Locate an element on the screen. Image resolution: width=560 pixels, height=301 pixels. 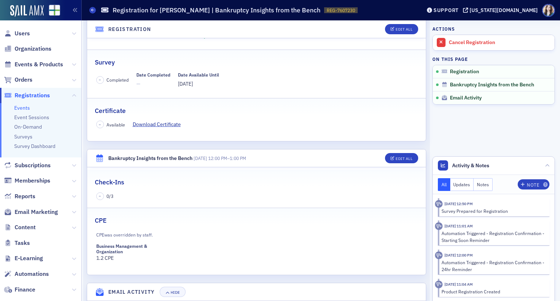
span: Registrations is located at coordinates (32, 95).